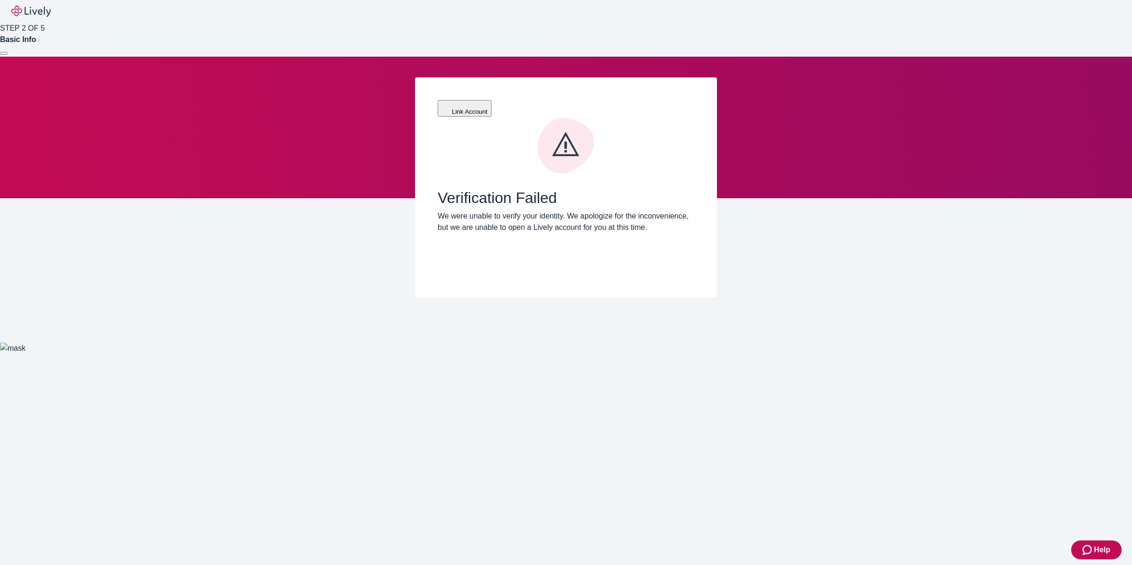  What do you see at coordinates (566, 145) in the screenshot?
I see `svg: Error icon` at bounding box center [566, 145].